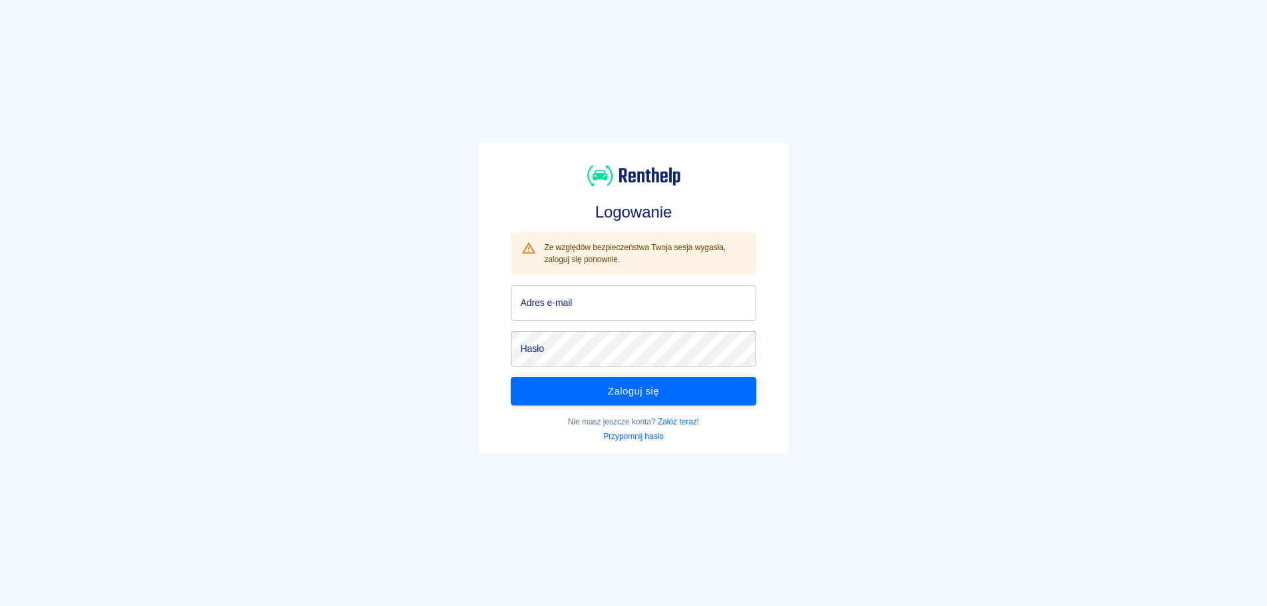 This screenshot has width=1267, height=606. Describe the element at coordinates (633, 422) in the screenshot. I see `p: Nie masz jeszcze konta?` at that location.